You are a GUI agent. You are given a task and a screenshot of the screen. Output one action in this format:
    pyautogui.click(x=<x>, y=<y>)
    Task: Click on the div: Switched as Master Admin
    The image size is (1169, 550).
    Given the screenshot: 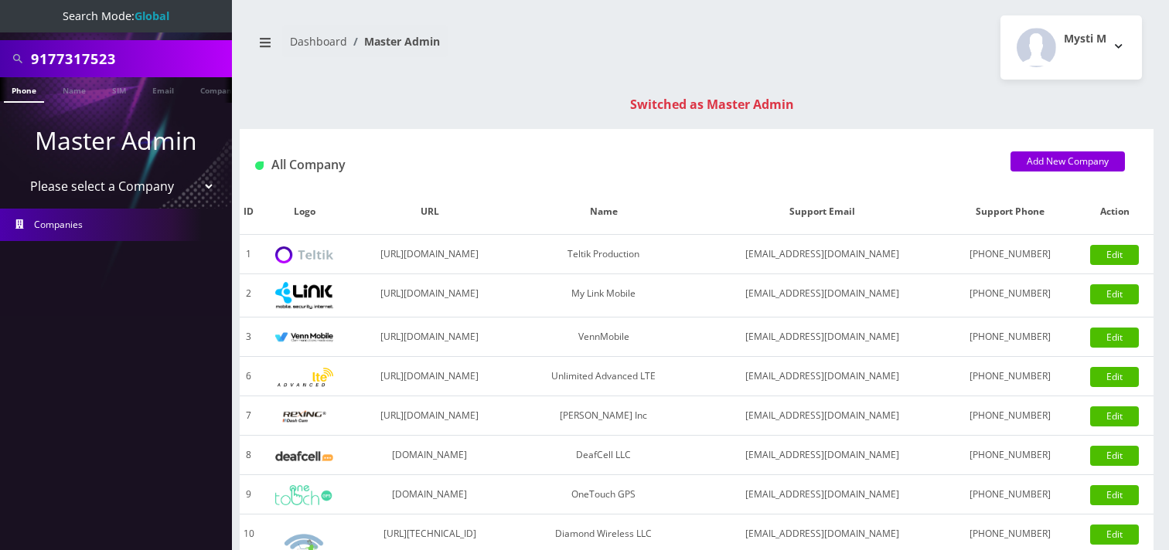 What is the action you would take?
    pyautogui.click(x=712, y=104)
    